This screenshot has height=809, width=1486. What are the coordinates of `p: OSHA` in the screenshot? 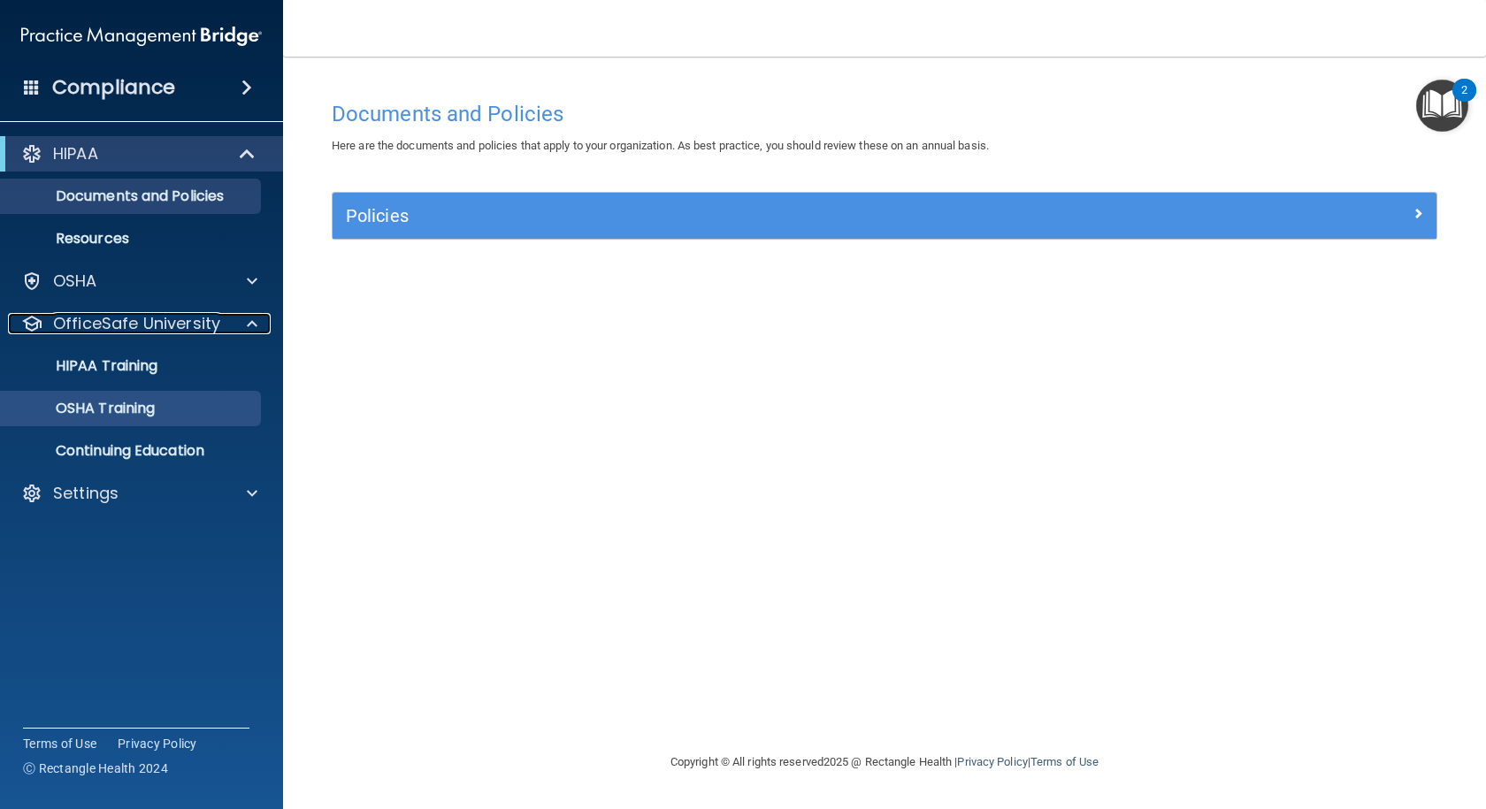 It's located at (75, 281).